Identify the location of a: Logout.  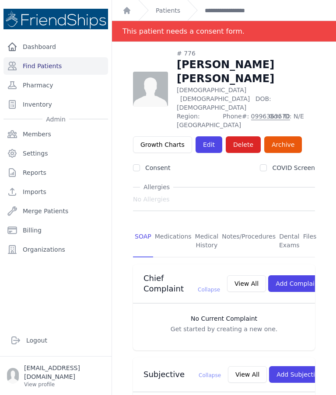
(55, 340).